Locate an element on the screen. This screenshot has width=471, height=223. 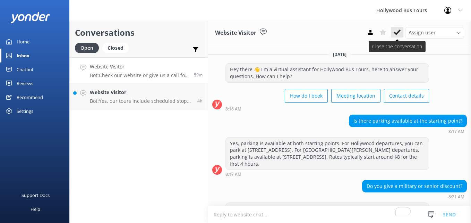
span: Sep 02 2025 04:32am (UTC -07:00) America/Tijuana is located at coordinates (200, 101).